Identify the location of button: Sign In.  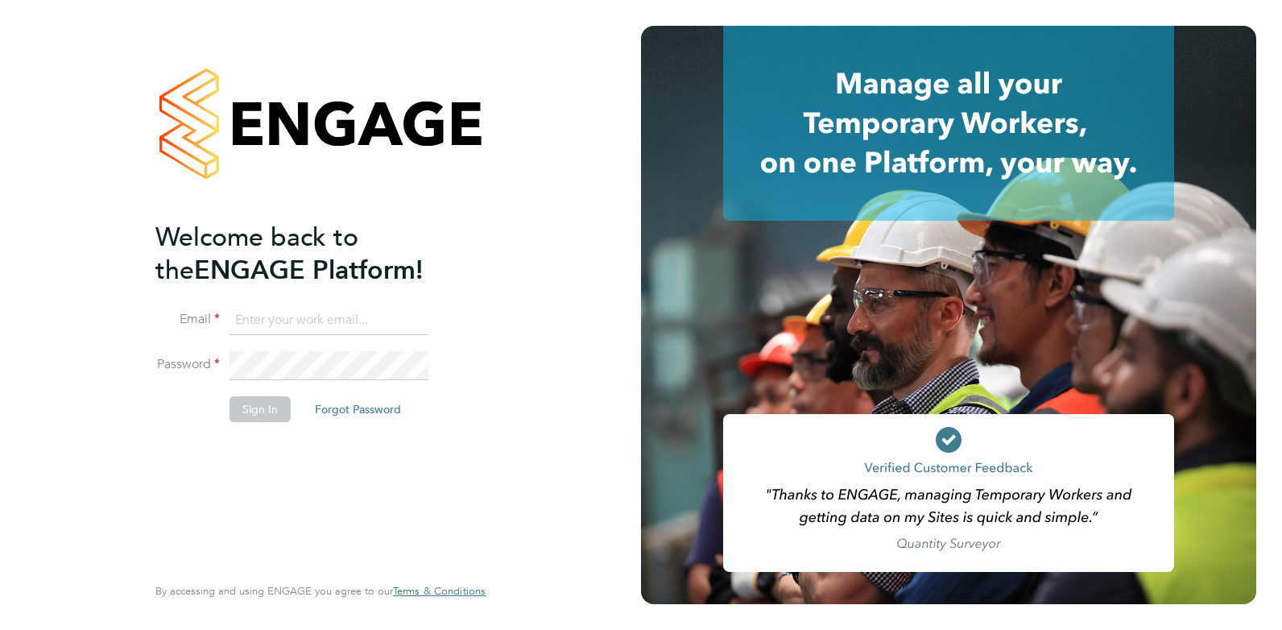
(260, 409).